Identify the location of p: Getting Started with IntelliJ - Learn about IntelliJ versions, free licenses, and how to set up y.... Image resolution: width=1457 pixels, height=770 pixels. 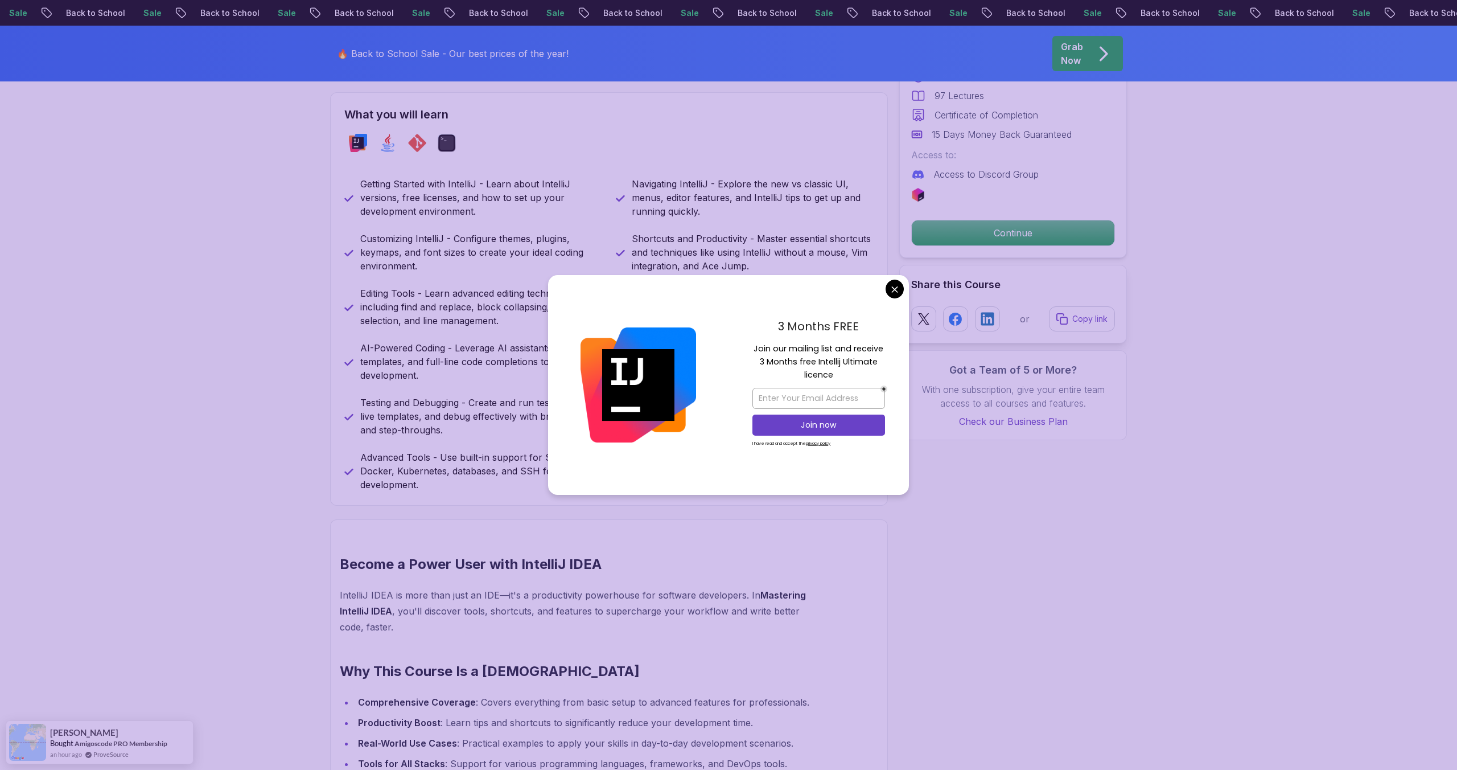
(481, 198).